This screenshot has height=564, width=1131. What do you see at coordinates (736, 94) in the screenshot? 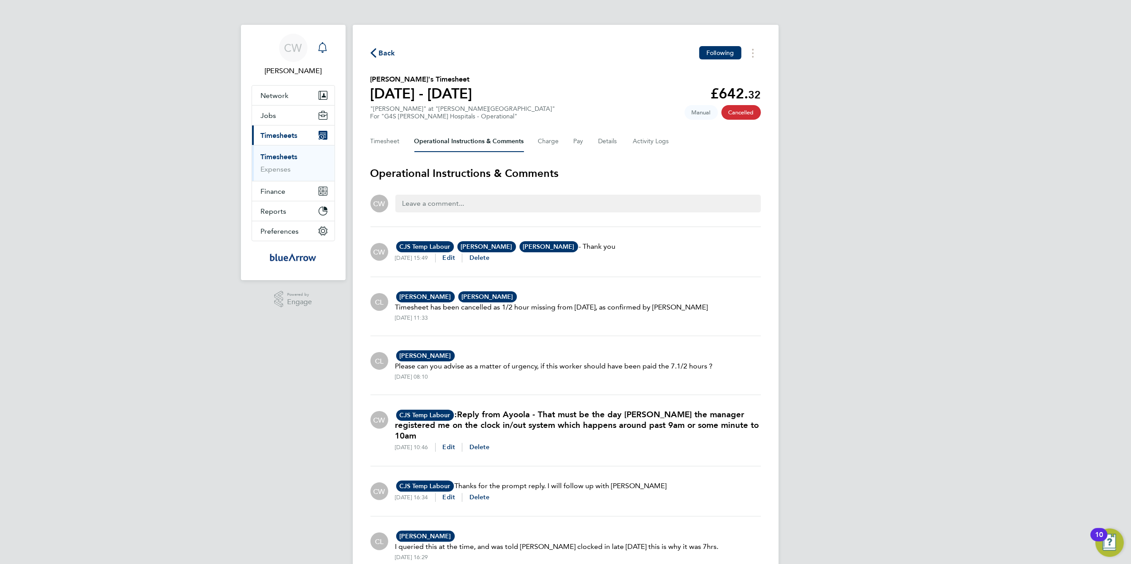
I see `app-decimal: £642.` at bounding box center [736, 94].